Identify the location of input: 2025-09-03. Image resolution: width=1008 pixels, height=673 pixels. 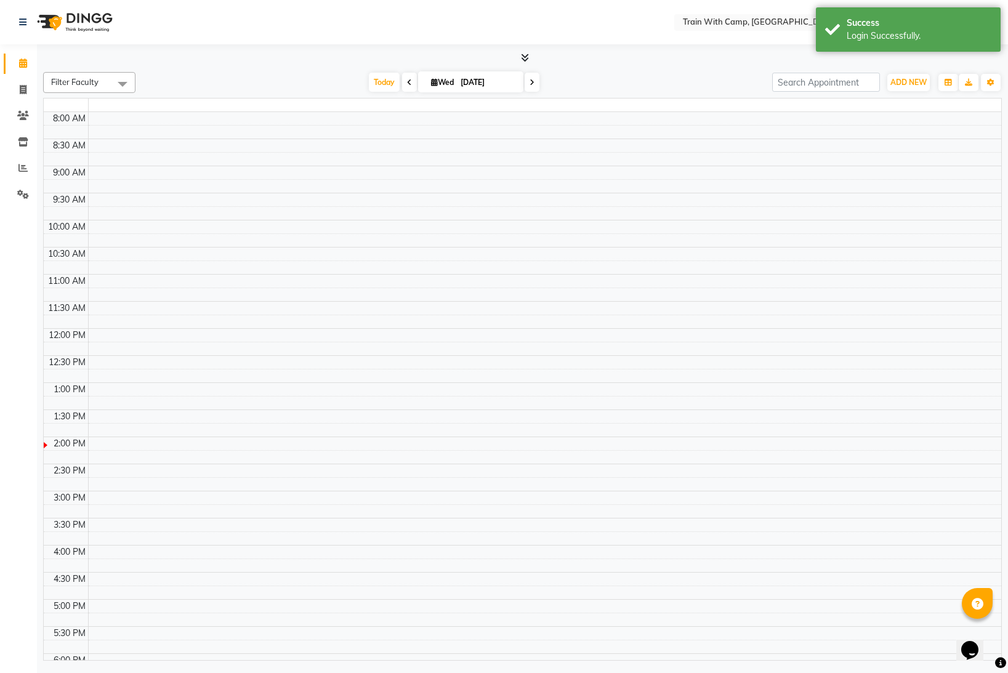
(488, 82).